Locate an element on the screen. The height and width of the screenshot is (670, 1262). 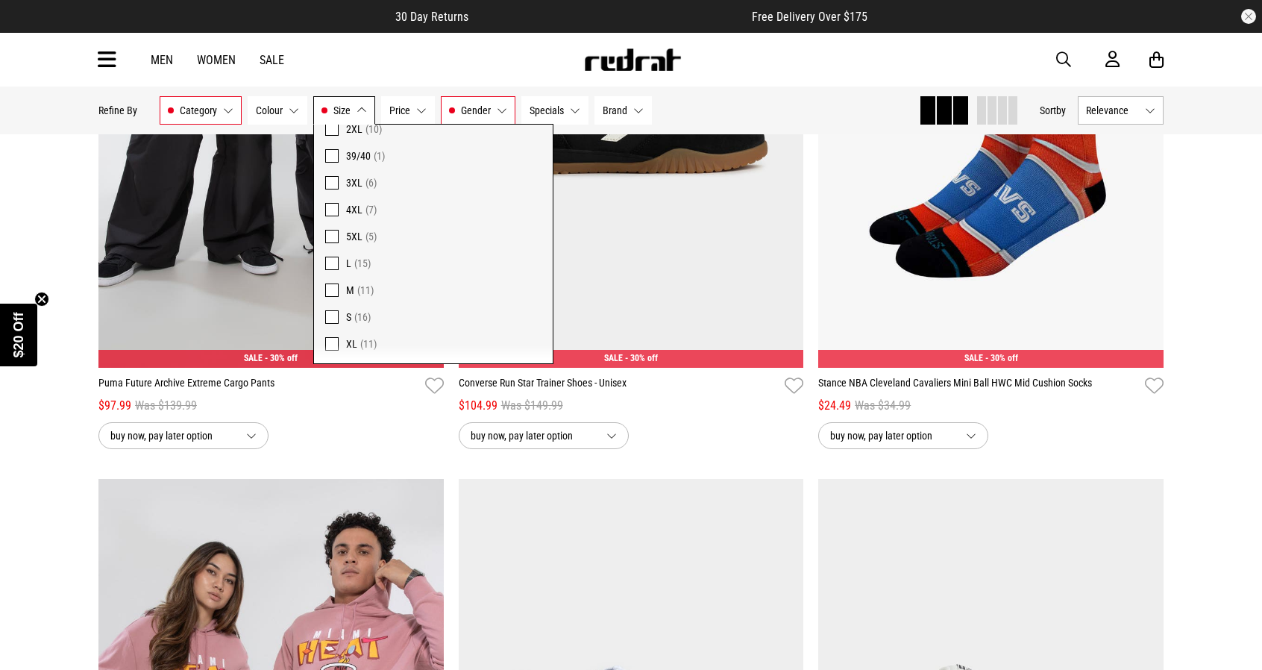
span: S is located at coordinates (348, 317).